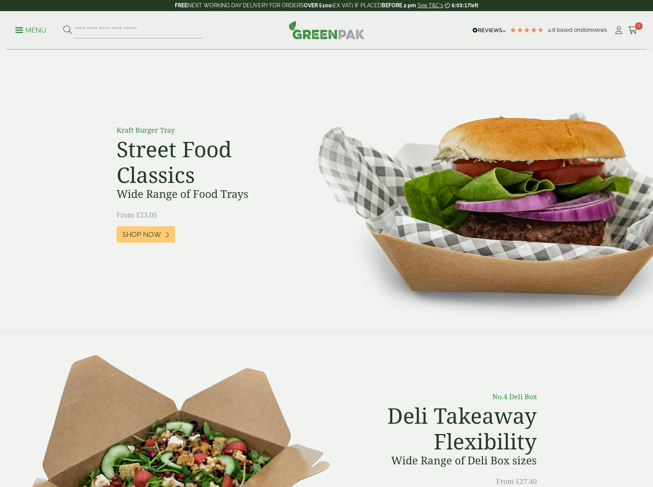 This screenshot has width=653, height=487. I want to click on p: Kraft Burger Tray, so click(203, 130).